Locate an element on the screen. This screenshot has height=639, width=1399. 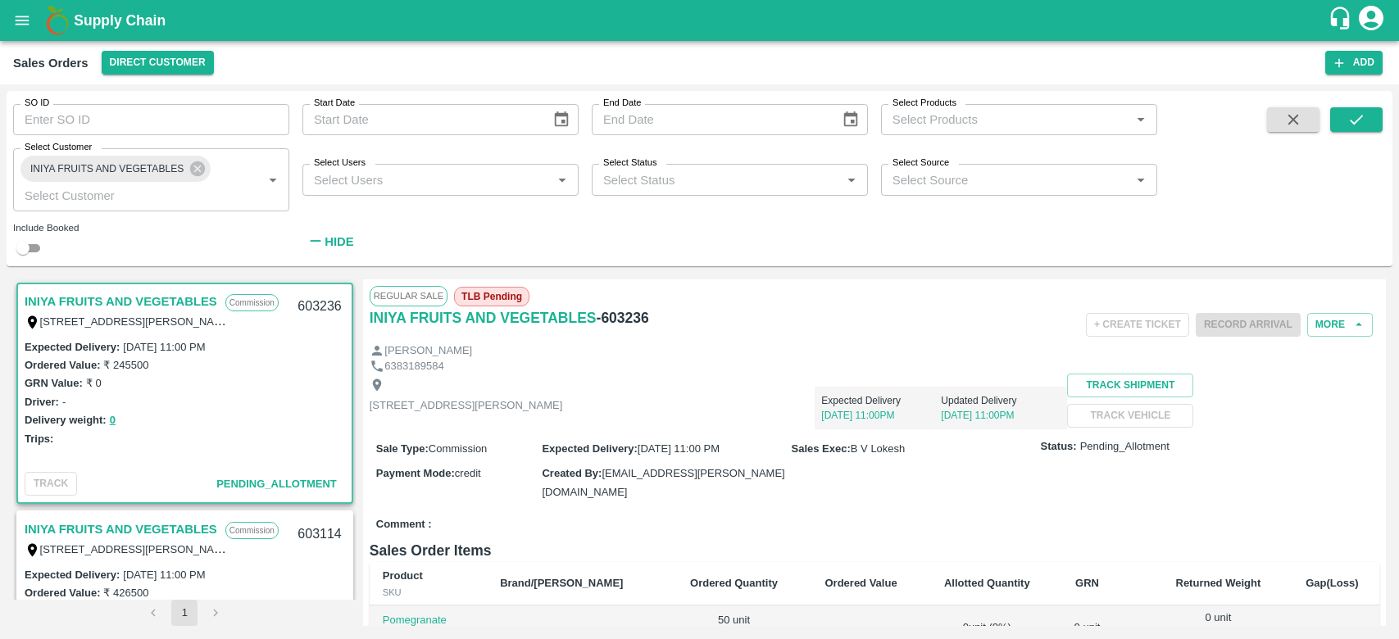
div: Sales Orders is located at coordinates (51, 63).